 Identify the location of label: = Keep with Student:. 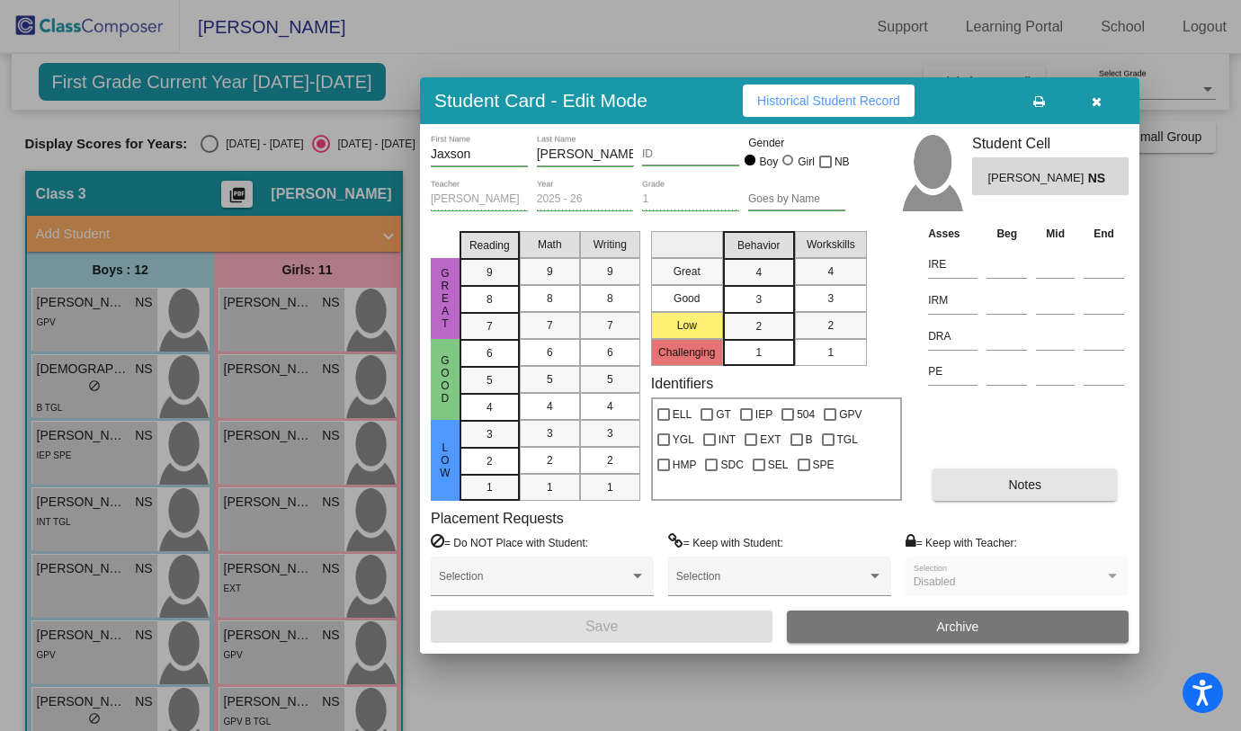
(726, 542).